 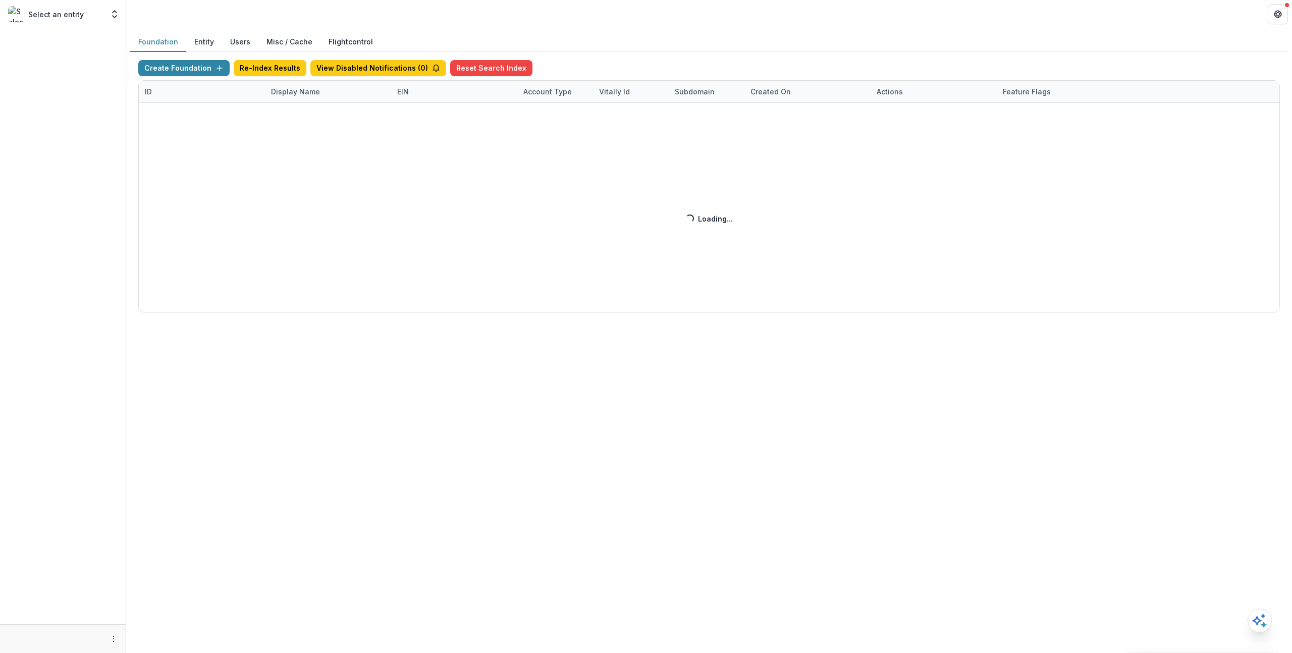 What do you see at coordinates (115, 14) in the screenshot?
I see `button: Open entity switcher` at bounding box center [115, 14].